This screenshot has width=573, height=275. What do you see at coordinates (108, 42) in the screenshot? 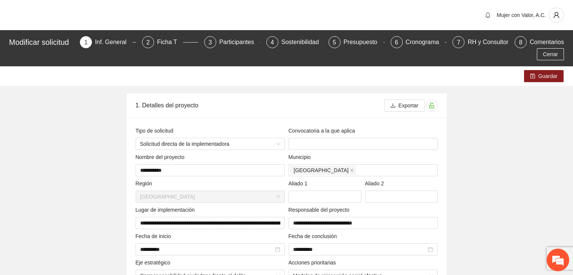
I see `div: 1Inf. General` at bounding box center [108, 42].